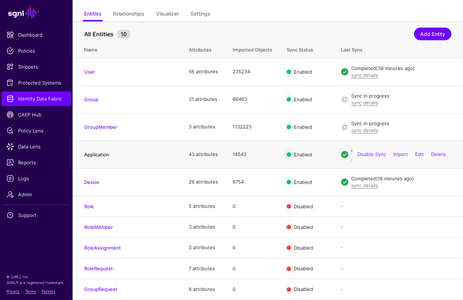  I want to click on a: Disable Sync, so click(372, 154).